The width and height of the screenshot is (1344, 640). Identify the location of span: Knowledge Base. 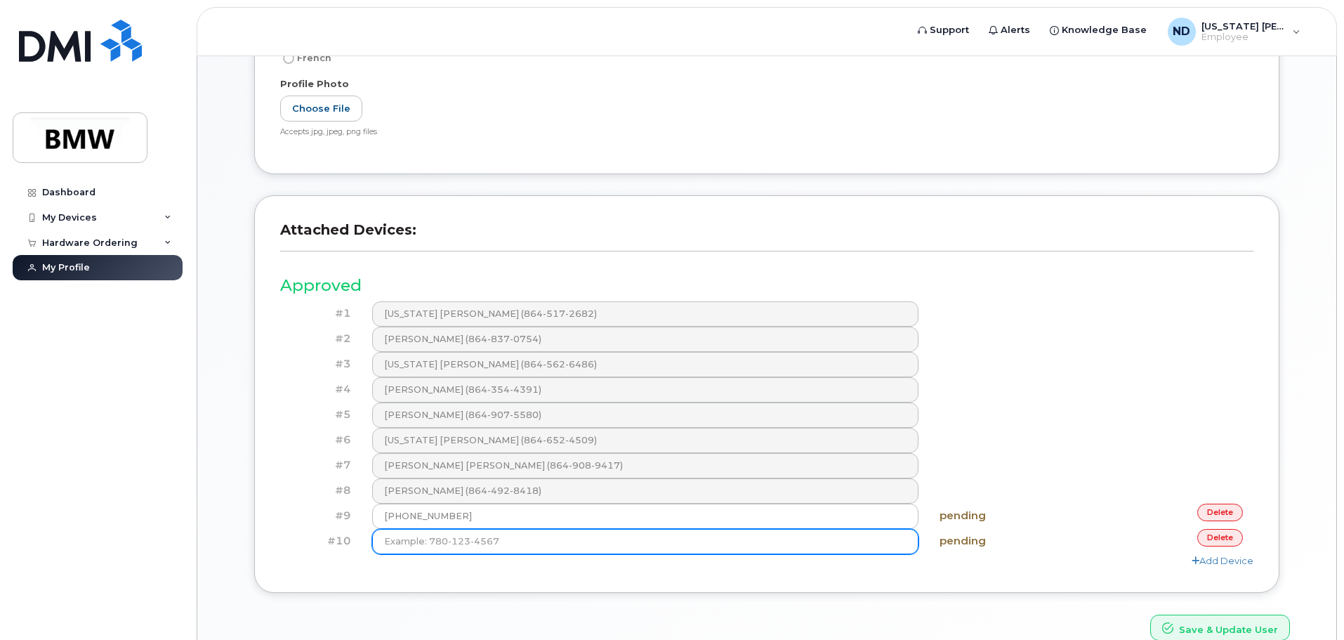
(1104, 30).